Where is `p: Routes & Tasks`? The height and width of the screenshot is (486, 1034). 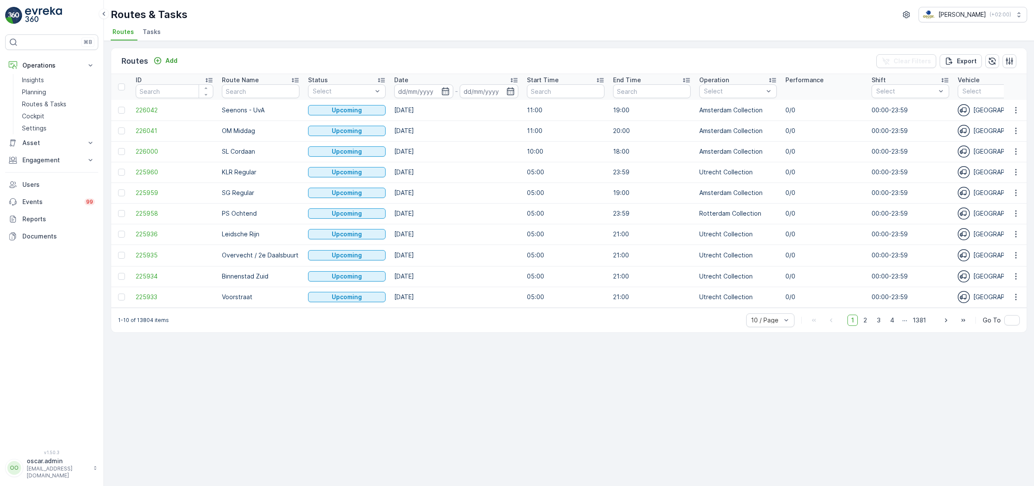 p: Routes & Tasks is located at coordinates (44, 104).